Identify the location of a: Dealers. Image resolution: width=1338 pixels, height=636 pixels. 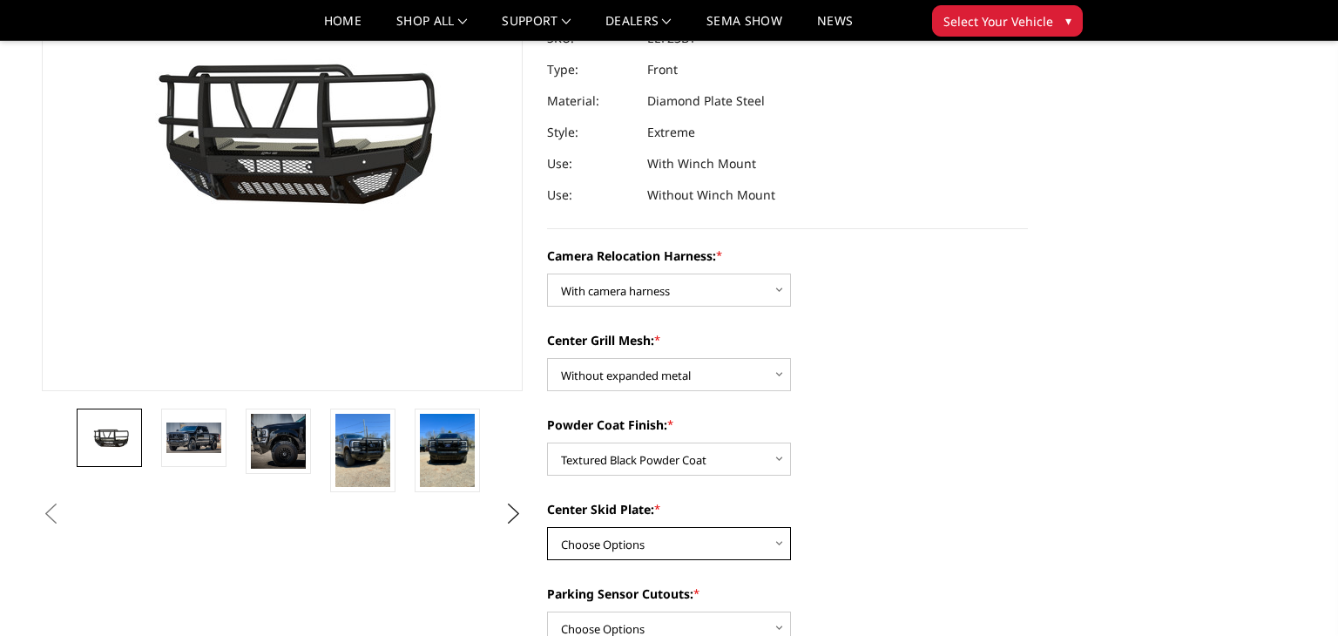
(638, 27).